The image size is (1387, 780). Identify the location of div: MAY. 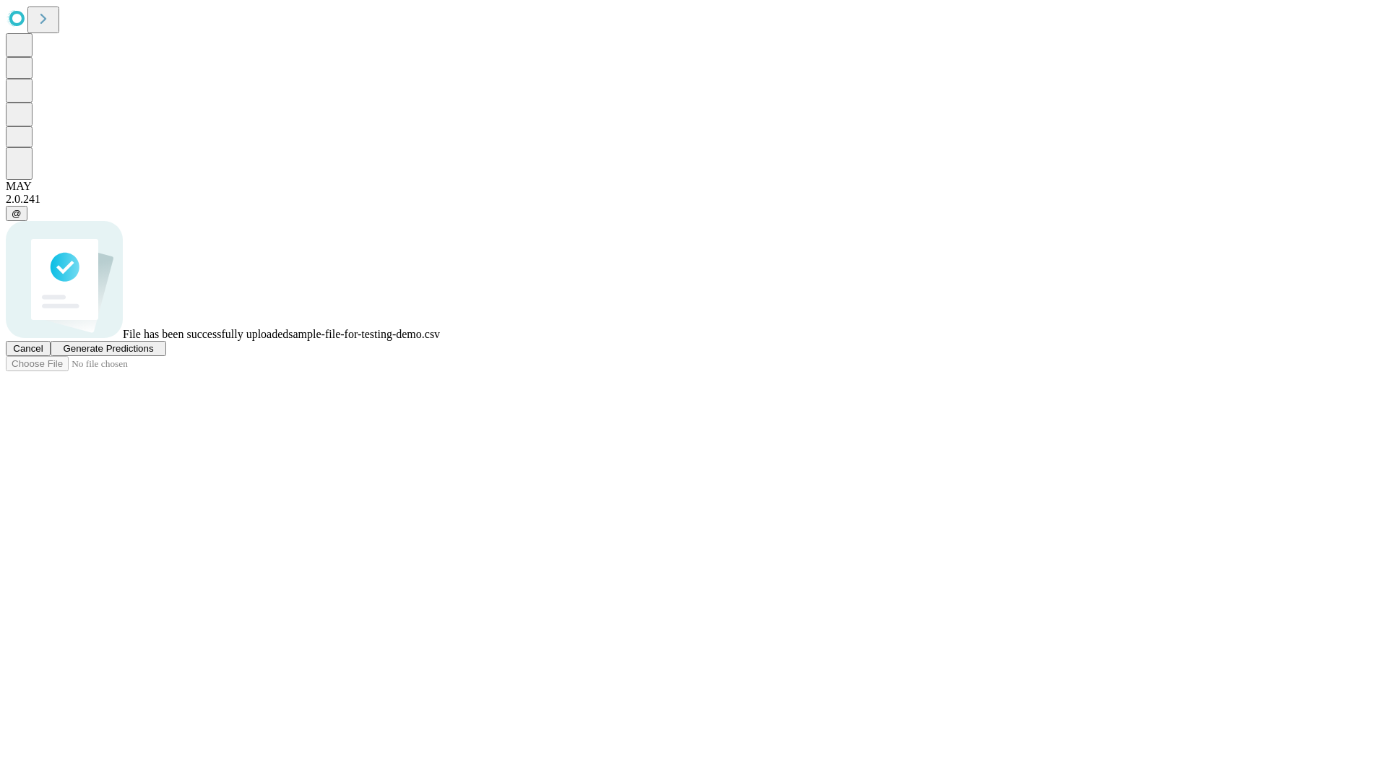
(694, 186).